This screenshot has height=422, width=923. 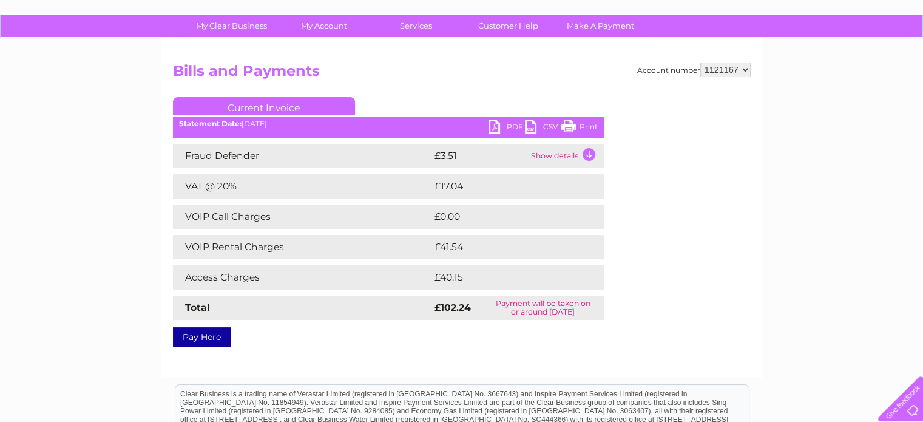 What do you see at coordinates (721, 56) in the screenshot?
I see `a: Water` at bounding box center [721, 56].